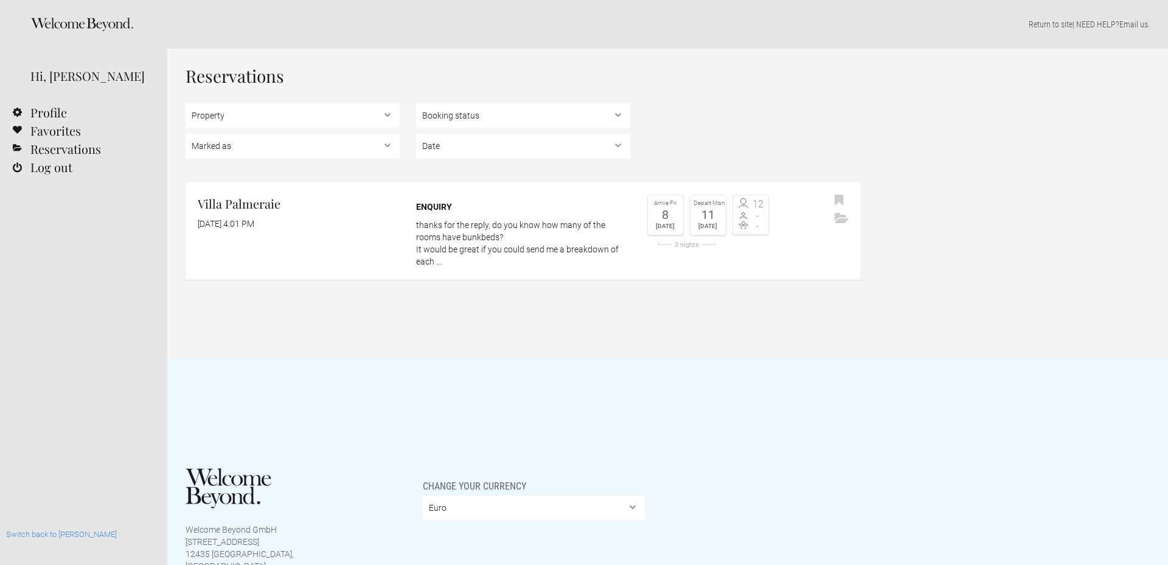  I want to click on span: 12, so click(758, 204).